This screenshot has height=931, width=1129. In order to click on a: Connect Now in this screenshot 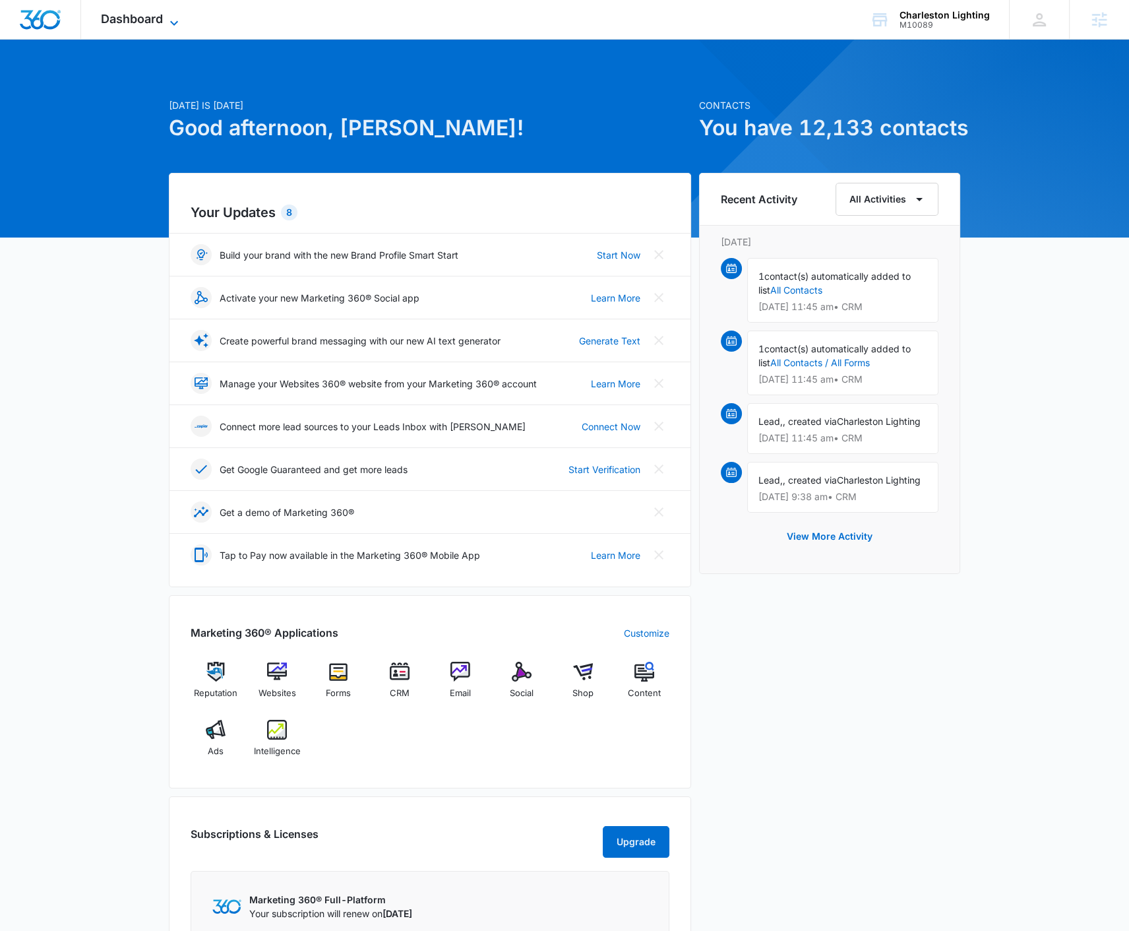, I will do `click(611, 426)`.